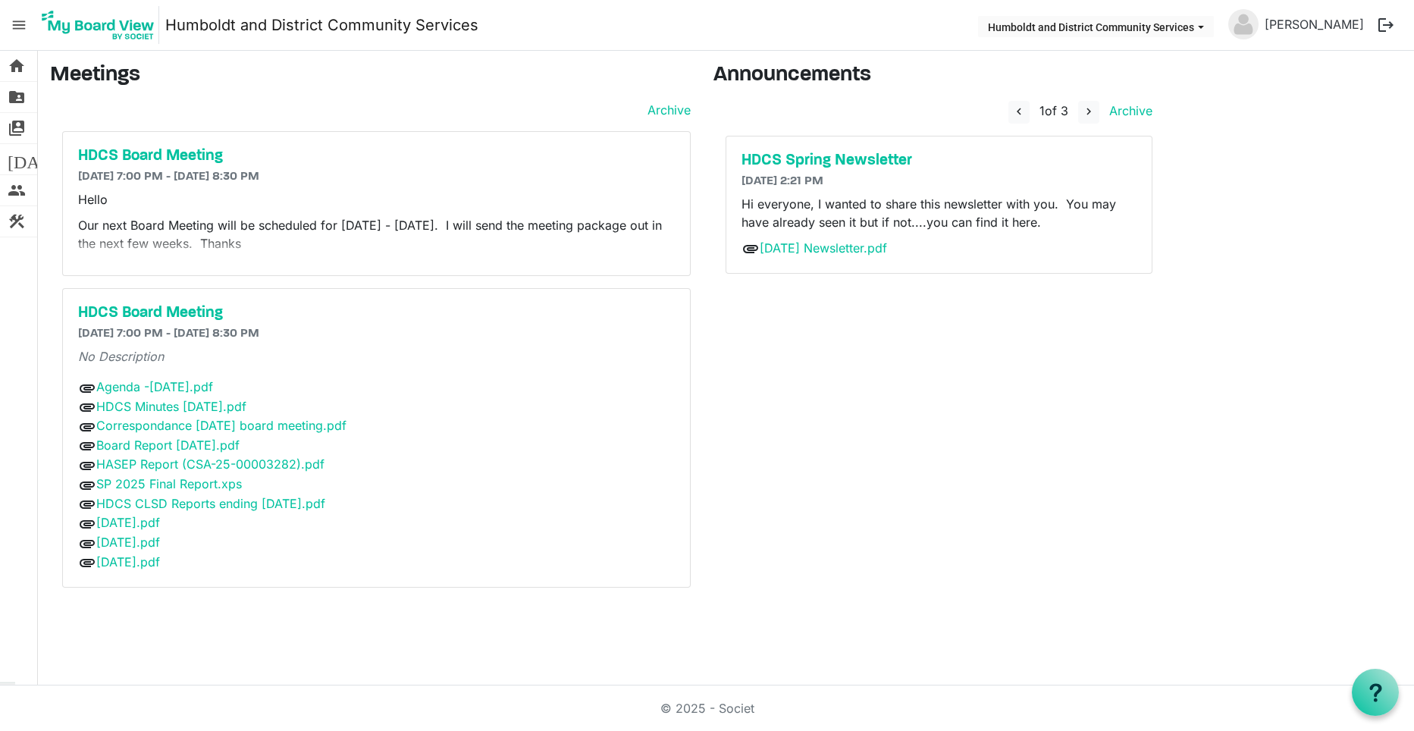 The height and width of the screenshot is (731, 1414). I want to click on span: construction, so click(17, 221).